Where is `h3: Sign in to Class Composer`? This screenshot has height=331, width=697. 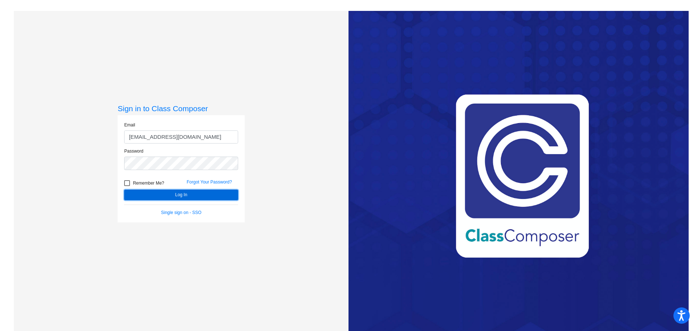
h3: Sign in to Class Composer is located at coordinates (181, 108).